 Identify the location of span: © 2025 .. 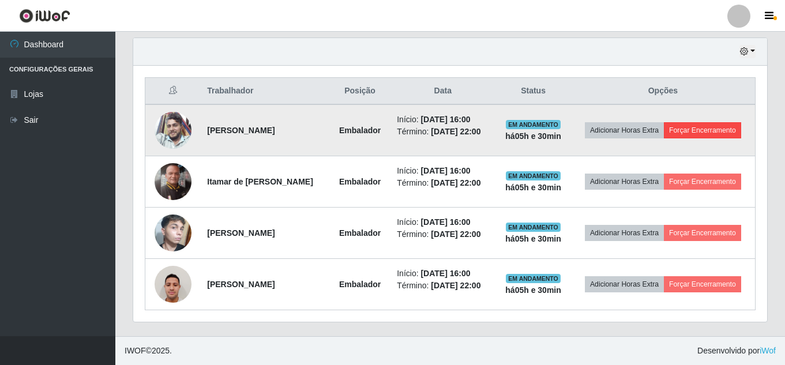
(148, 351).